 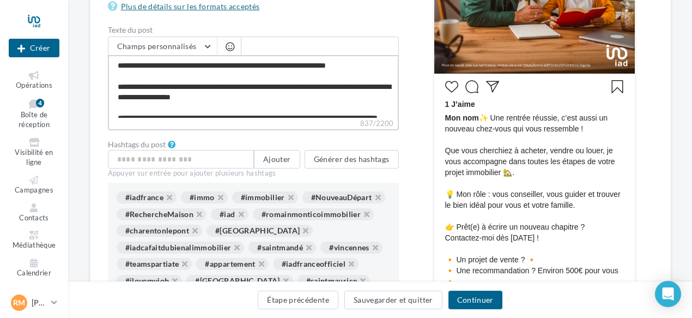 I want to click on div: #iadfrance, so click(x=147, y=197).